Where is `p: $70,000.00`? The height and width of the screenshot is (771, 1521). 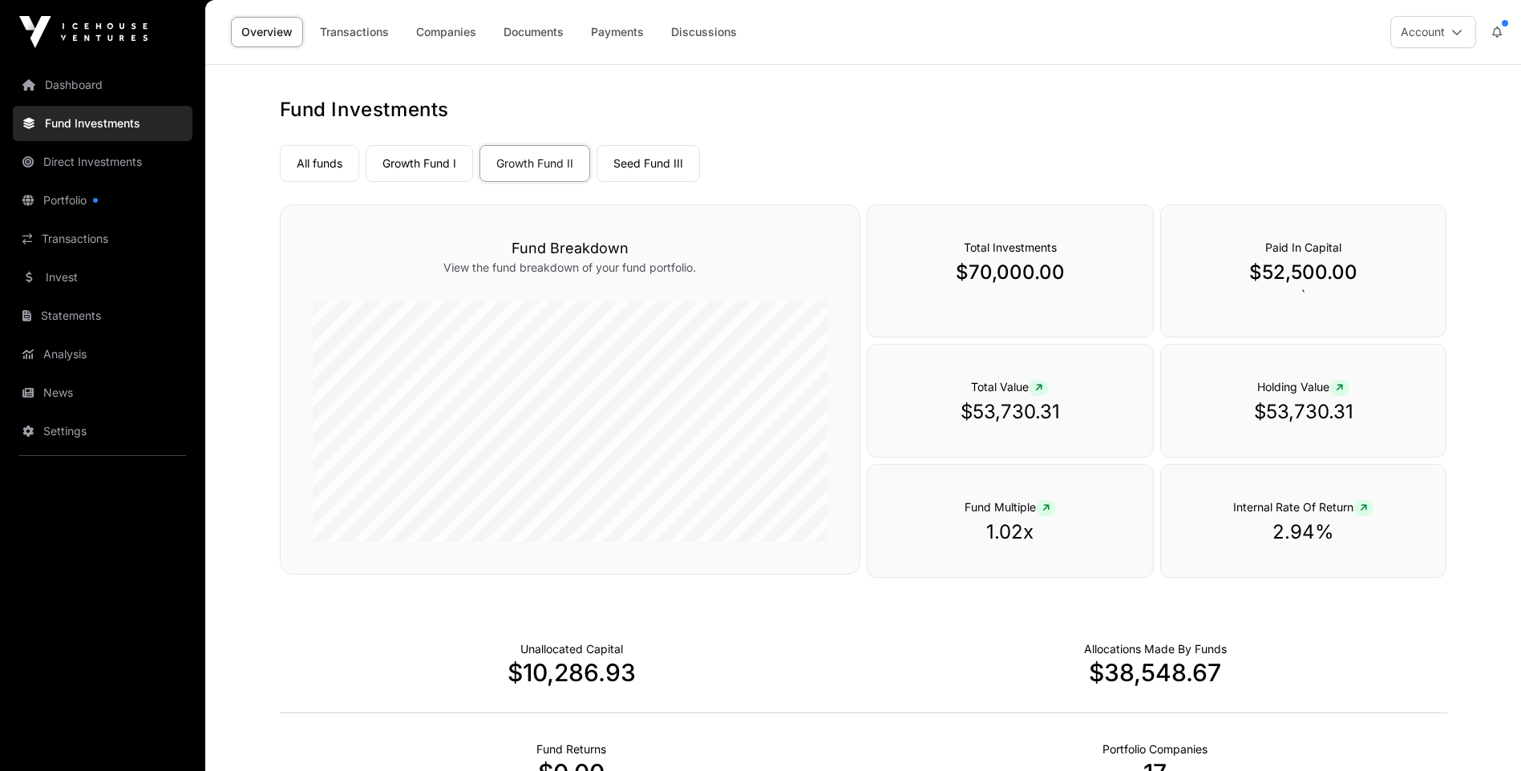 p: $70,000.00 is located at coordinates (1010, 273).